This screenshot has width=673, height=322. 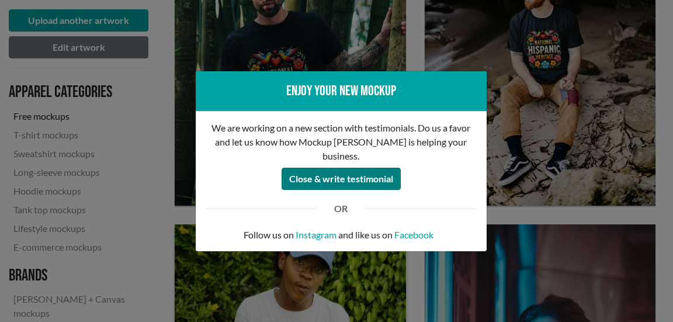 What do you see at coordinates (341, 175) in the screenshot?
I see `a: Close & write testimonial` at bounding box center [341, 175].